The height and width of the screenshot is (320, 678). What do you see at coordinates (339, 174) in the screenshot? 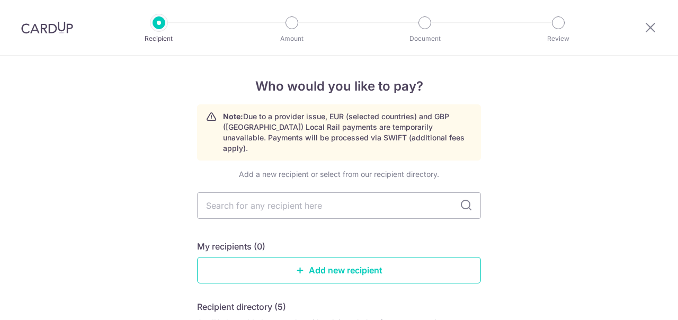
I see `div: Add a new recipient or select from our recipient directory.` at bounding box center [339, 174].